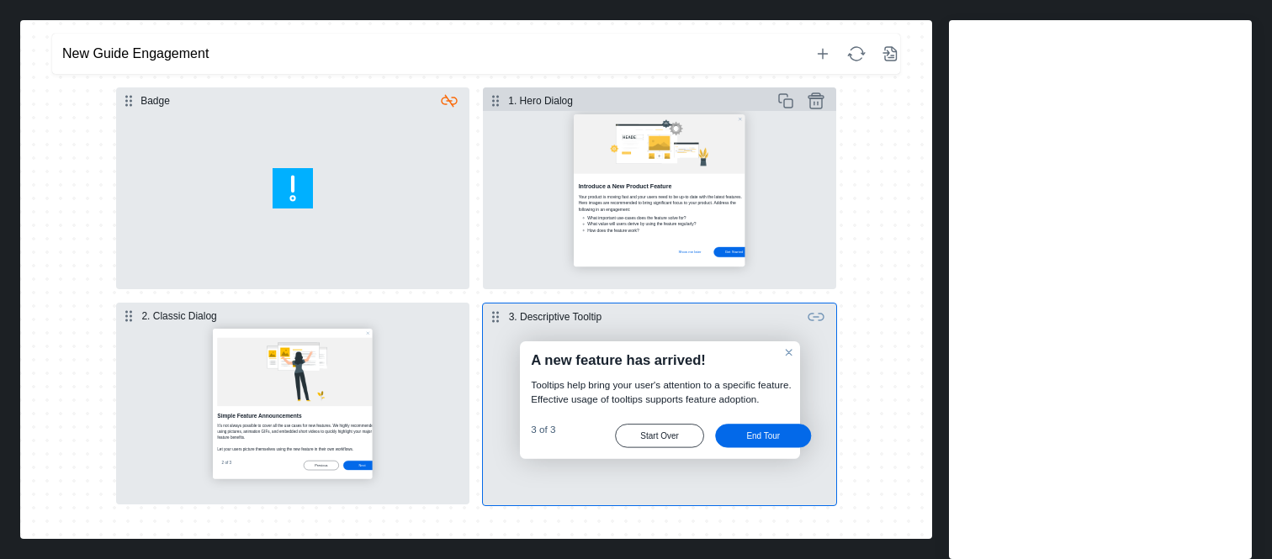 This screenshot has height=559, width=1272. What do you see at coordinates (541, 101) in the screenshot?
I see `button: 1. Hero Dialog` at bounding box center [541, 101].